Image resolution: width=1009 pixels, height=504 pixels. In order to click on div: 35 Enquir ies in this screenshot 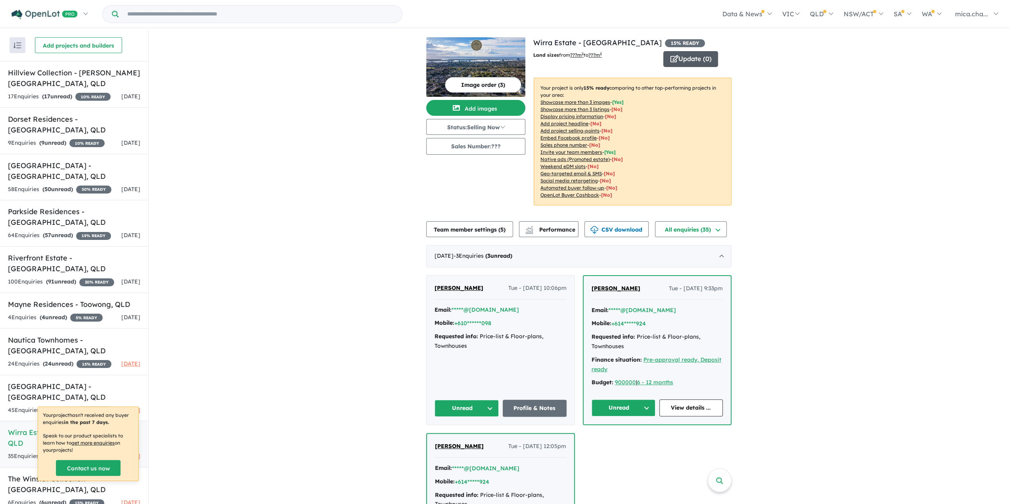, I will do `click(59, 456)`.